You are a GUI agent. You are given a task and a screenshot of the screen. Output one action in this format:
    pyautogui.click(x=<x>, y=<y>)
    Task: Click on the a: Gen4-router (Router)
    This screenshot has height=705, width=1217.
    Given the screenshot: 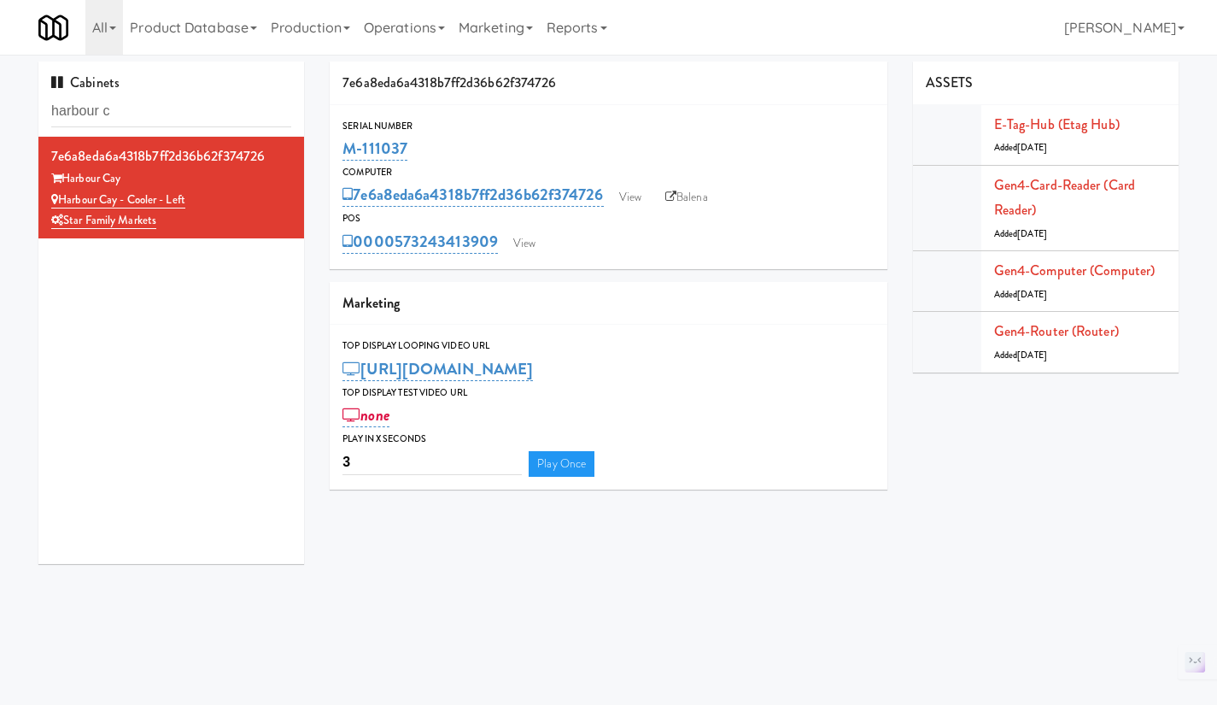 What is the action you would take?
    pyautogui.click(x=1057, y=331)
    